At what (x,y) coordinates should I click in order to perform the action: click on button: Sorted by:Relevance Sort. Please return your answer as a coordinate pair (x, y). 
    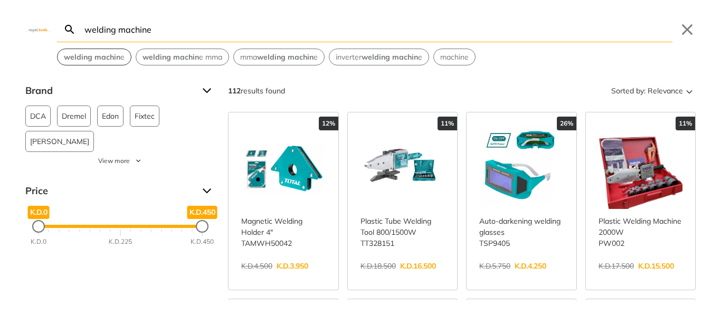
    Looking at the image, I should click on (652, 91).